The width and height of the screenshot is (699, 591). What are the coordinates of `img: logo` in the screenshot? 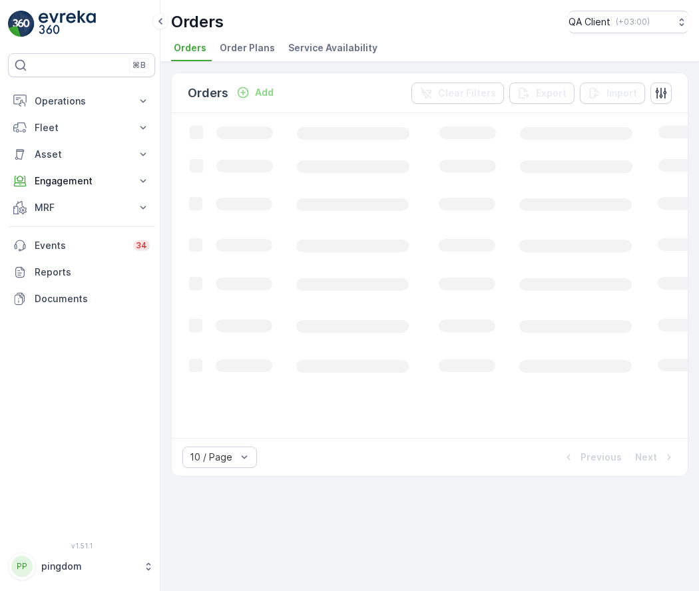 It's located at (21, 24).